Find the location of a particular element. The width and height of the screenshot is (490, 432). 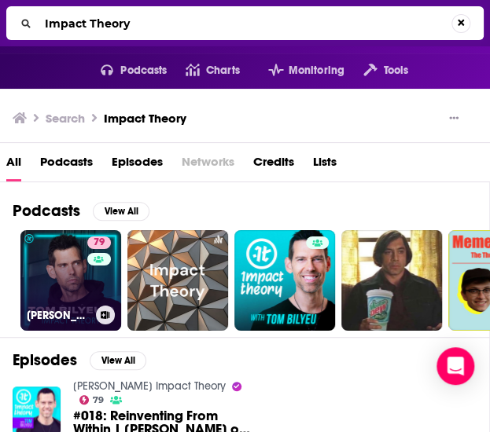

h3: Search is located at coordinates (65, 118).